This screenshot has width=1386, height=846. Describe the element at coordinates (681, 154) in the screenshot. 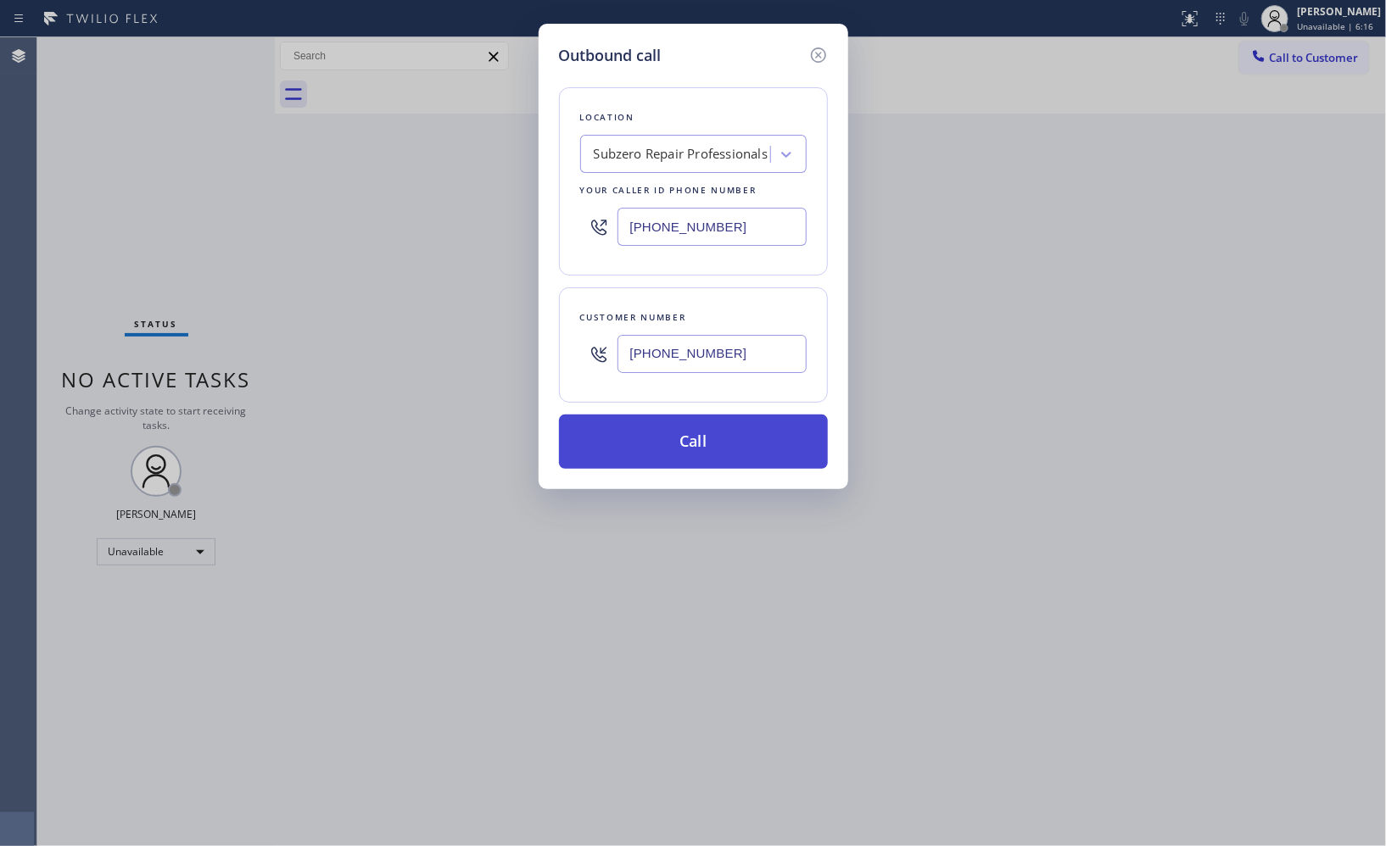

I see `div: Subzero Repair Professionals` at that location.